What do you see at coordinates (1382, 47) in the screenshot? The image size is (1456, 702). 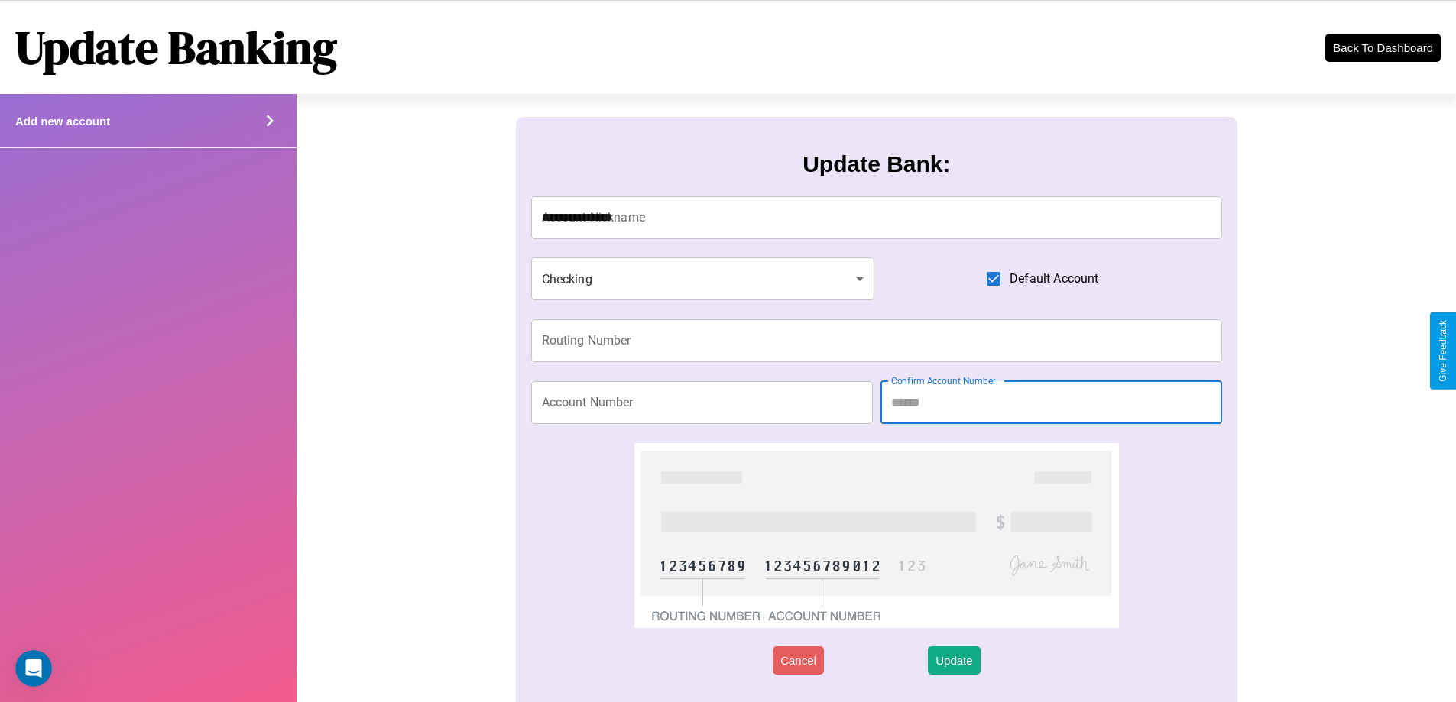 I see `button: Back To Dashboard` at bounding box center [1382, 47].